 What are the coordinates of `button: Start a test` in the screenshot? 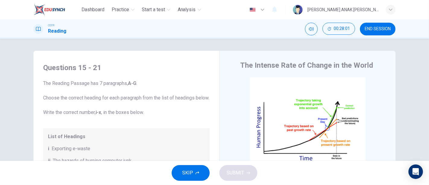 It's located at (156, 10).